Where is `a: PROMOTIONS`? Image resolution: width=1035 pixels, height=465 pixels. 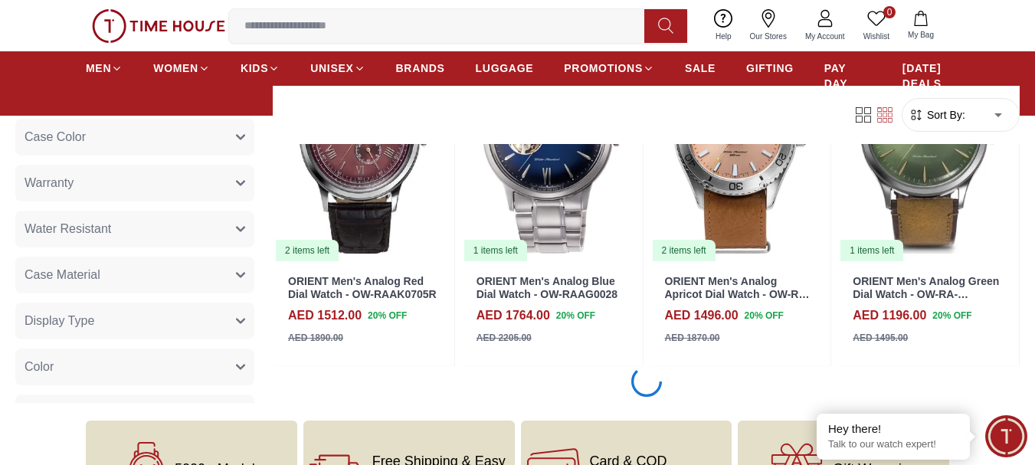
a: PROMOTIONS is located at coordinates (609, 68).